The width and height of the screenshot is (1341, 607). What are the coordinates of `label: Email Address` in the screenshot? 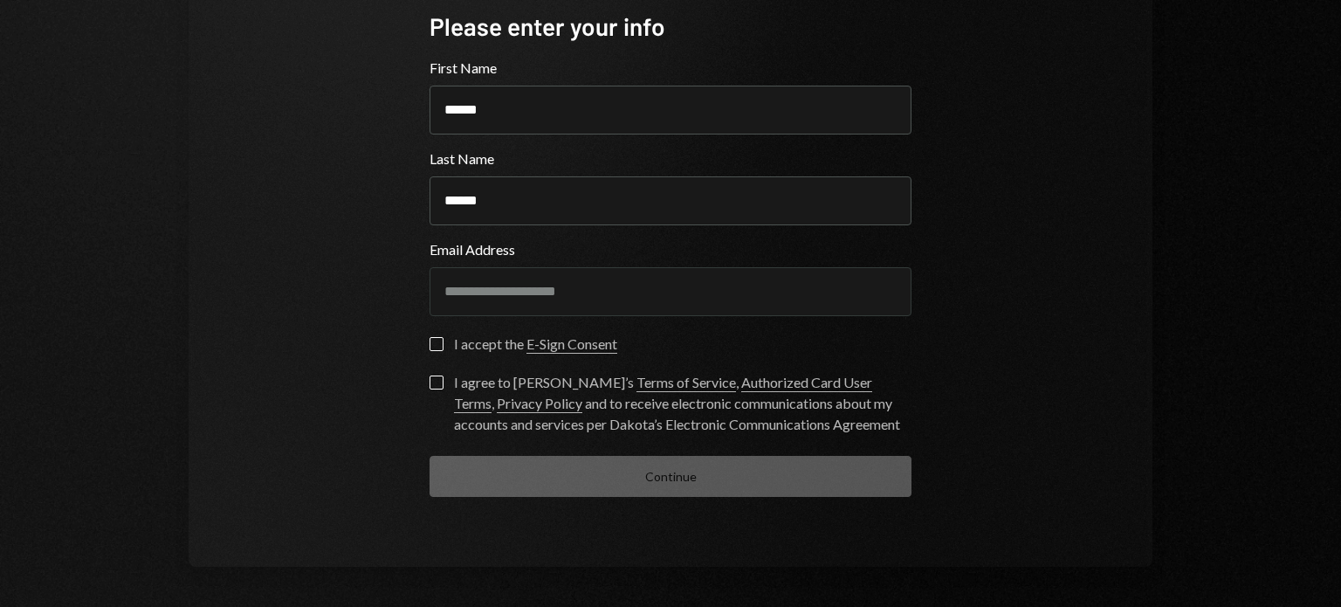 It's located at (670, 250).